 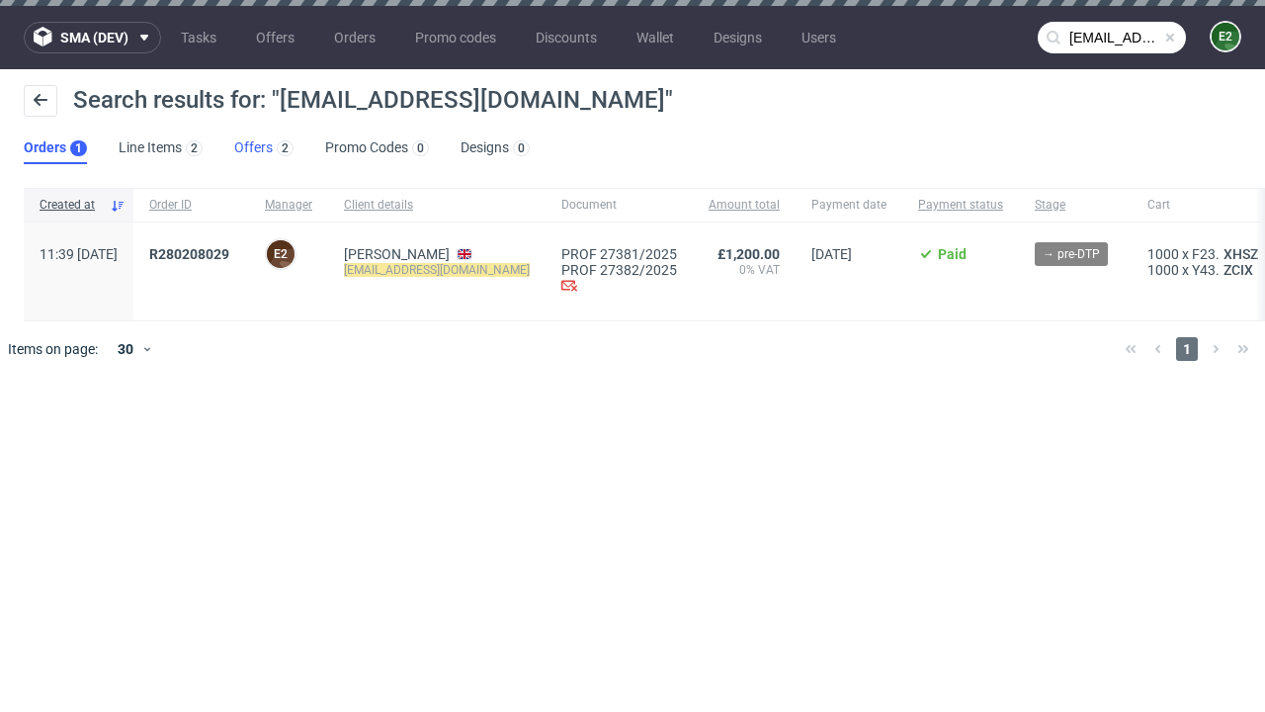 I want to click on span: R280208029, so click(x=189, y=254).